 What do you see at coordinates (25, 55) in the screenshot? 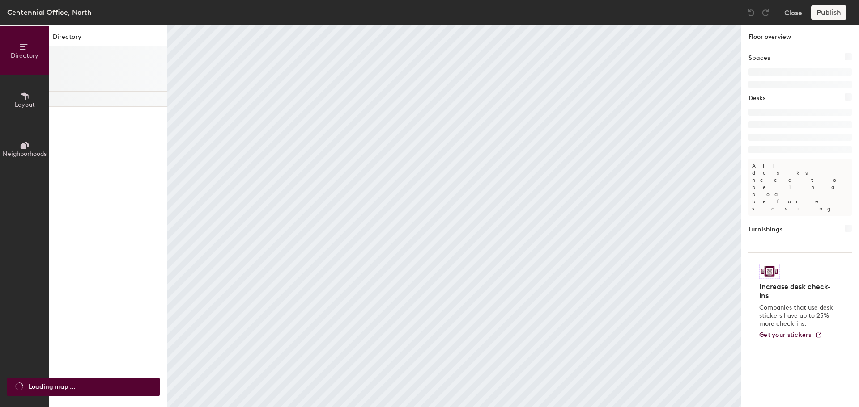
I see `span: Directory` at bounding box center [25, 55].